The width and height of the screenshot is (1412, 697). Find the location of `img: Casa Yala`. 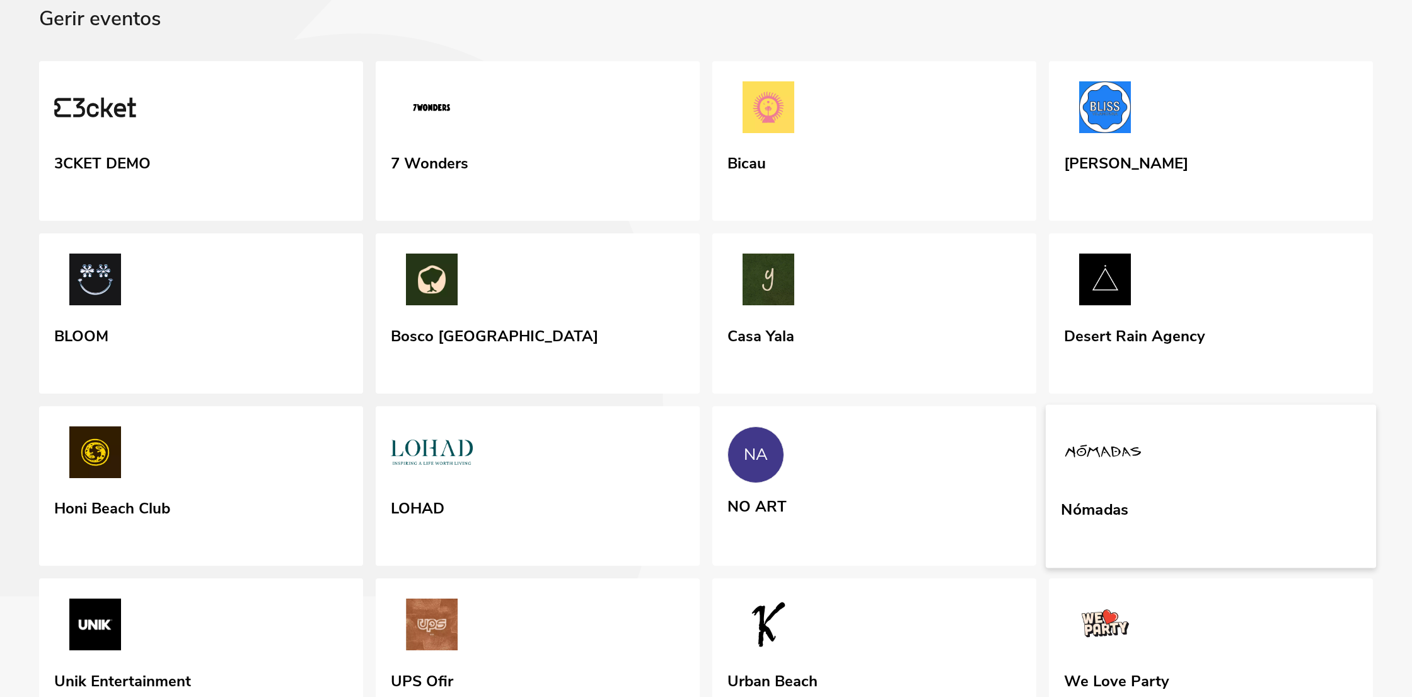

img: Casa Yala is located at coordinates (769, 282).